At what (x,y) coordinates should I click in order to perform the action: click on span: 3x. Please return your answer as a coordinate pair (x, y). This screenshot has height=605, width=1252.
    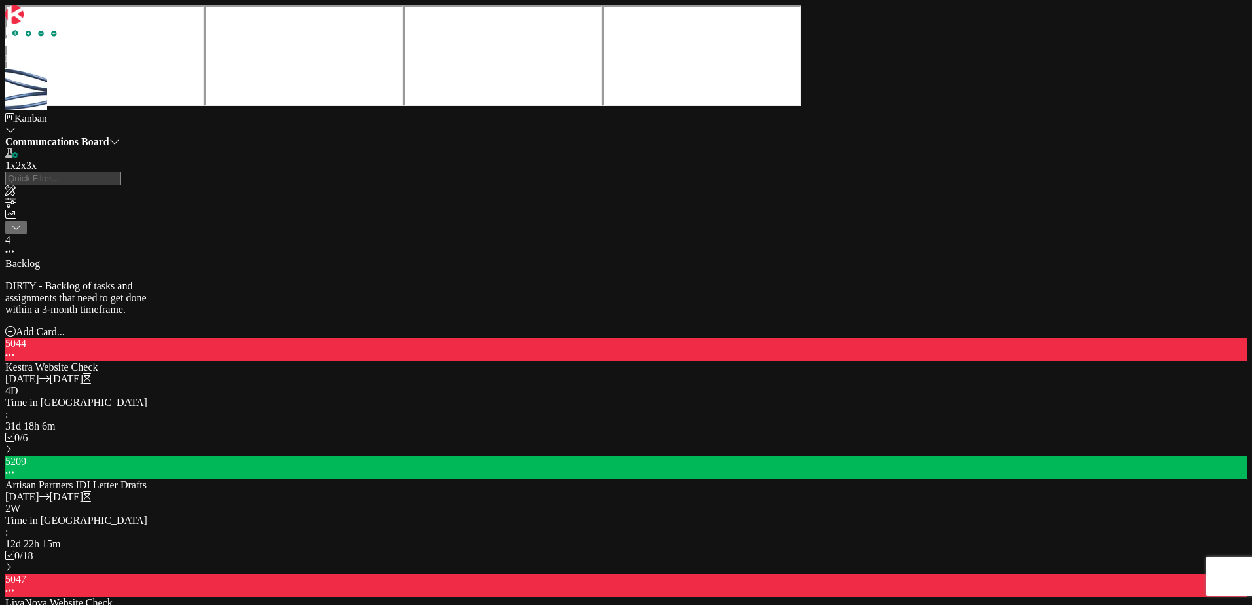
    Looking at the image, I should click on (31, 165).